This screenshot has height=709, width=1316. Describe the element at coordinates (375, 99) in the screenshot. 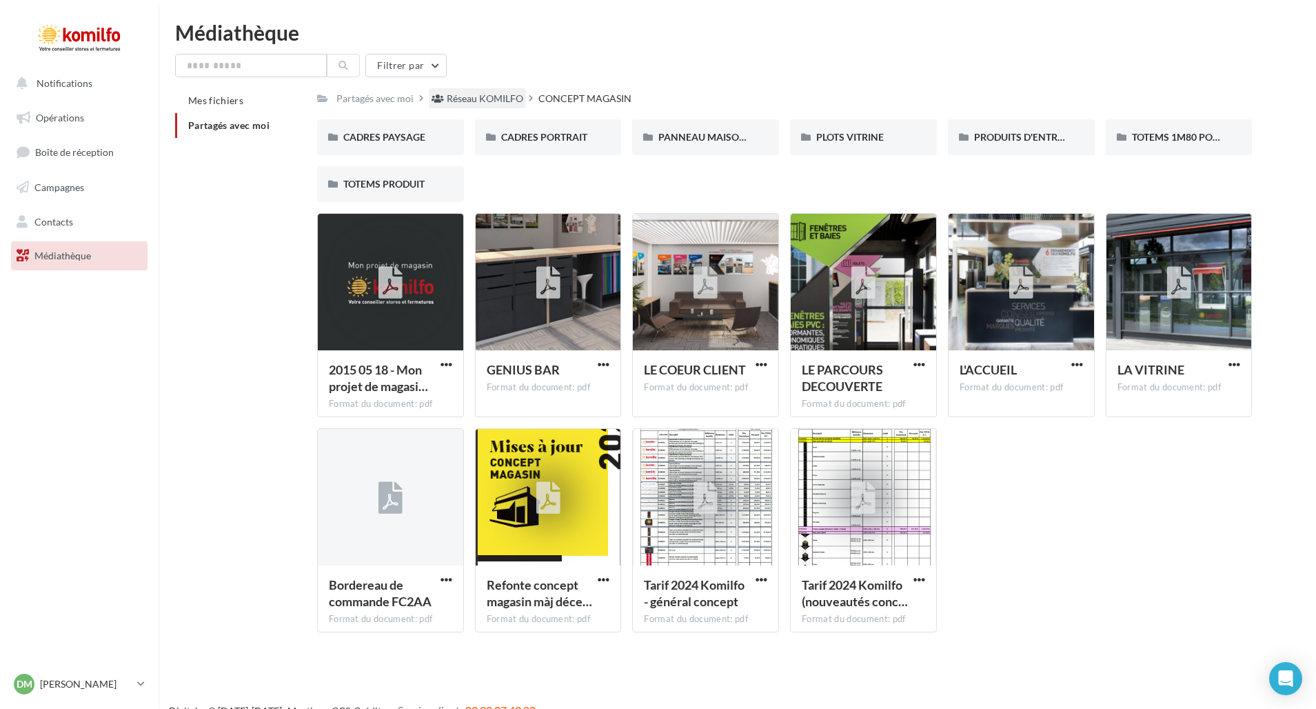

I see `div: Partagés avec moi` at that location.